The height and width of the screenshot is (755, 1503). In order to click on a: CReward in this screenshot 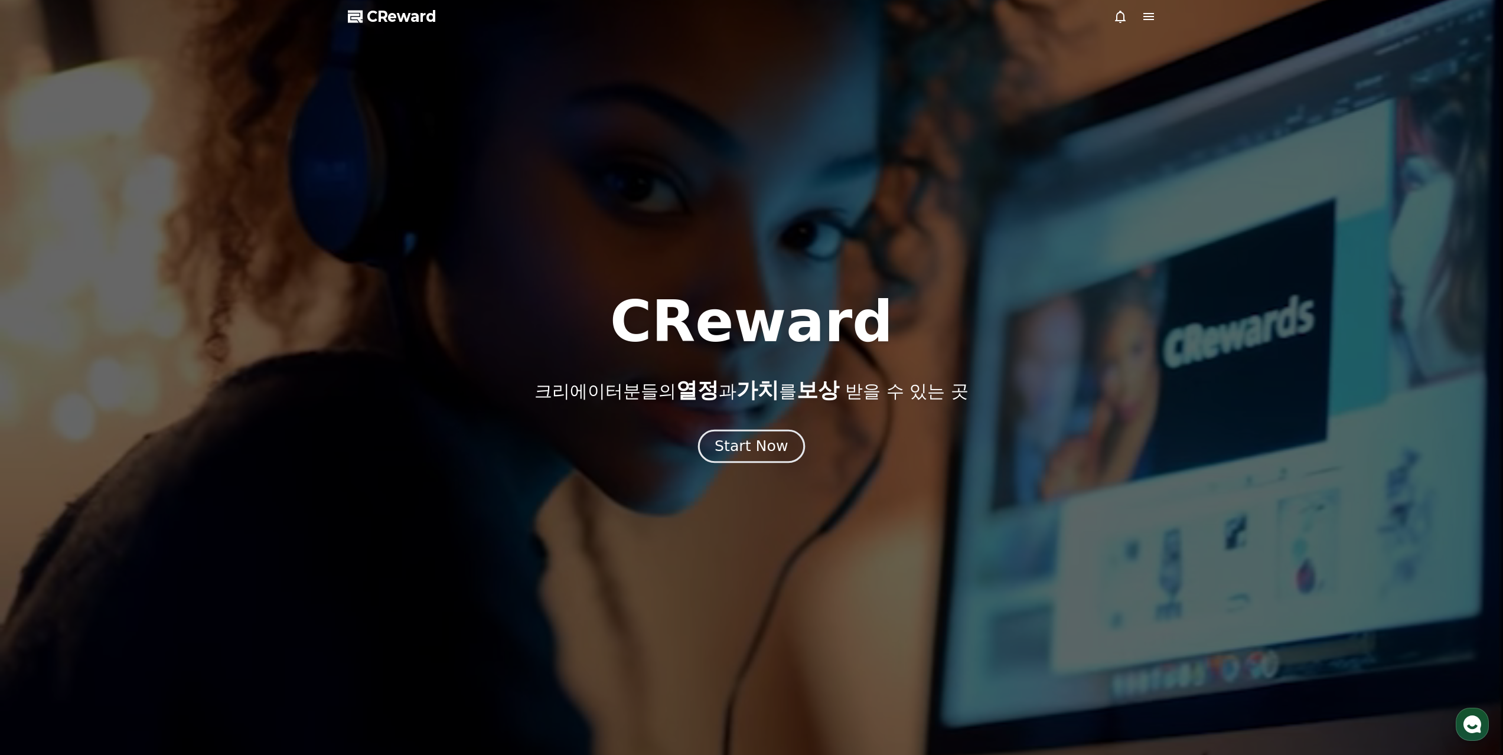, I will do `click(392, 17)`.